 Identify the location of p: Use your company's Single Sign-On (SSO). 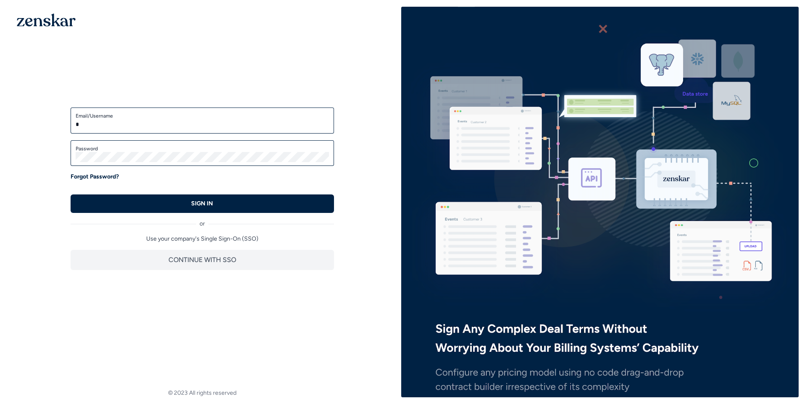
(202, 239).